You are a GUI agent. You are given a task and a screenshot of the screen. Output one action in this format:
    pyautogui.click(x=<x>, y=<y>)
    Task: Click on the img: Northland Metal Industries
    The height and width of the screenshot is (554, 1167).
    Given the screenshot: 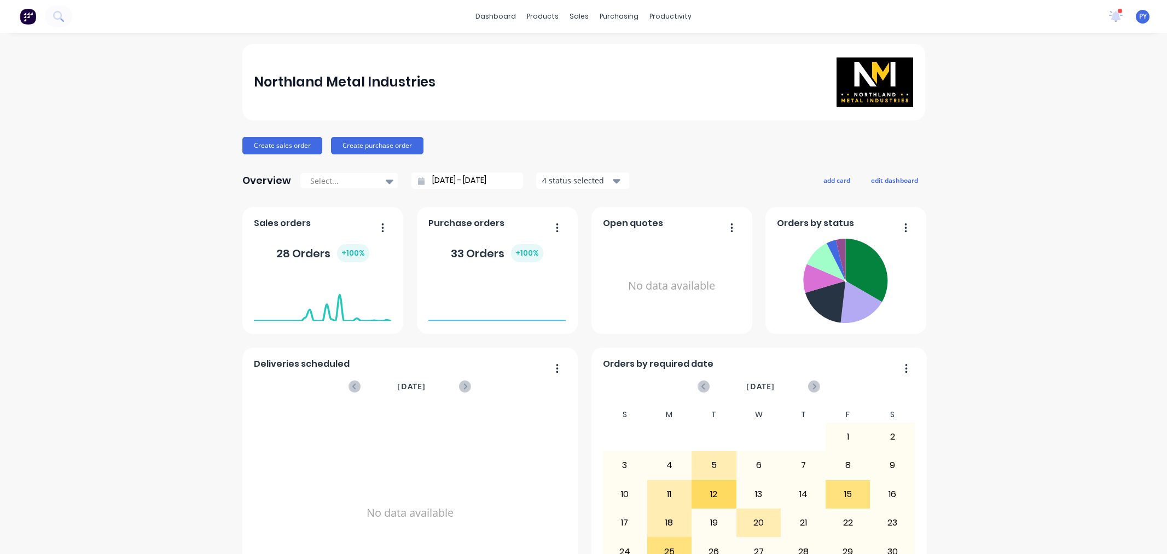 What is the action you would take?
    pyautogui.click(x=875, y=82)
    